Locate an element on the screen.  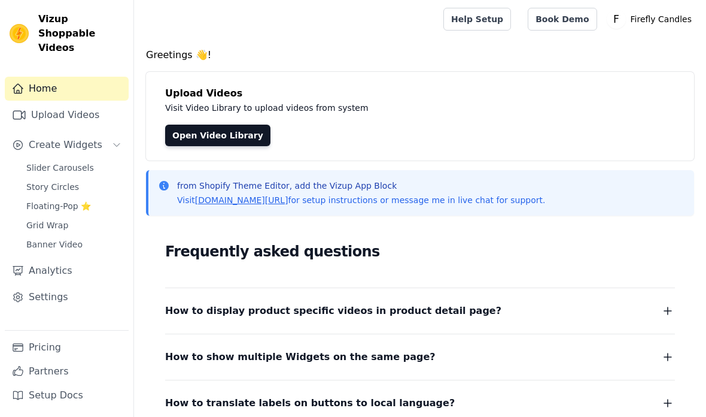
text: F is located at coordinates (616, 19).